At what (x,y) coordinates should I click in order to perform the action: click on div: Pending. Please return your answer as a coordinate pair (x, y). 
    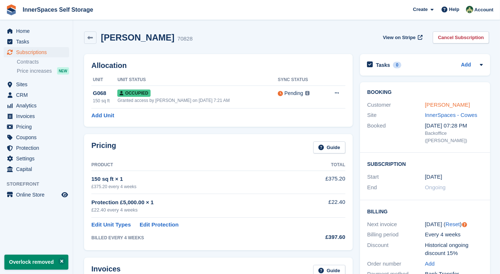
    Looking at the image, I should click on (293, 93).